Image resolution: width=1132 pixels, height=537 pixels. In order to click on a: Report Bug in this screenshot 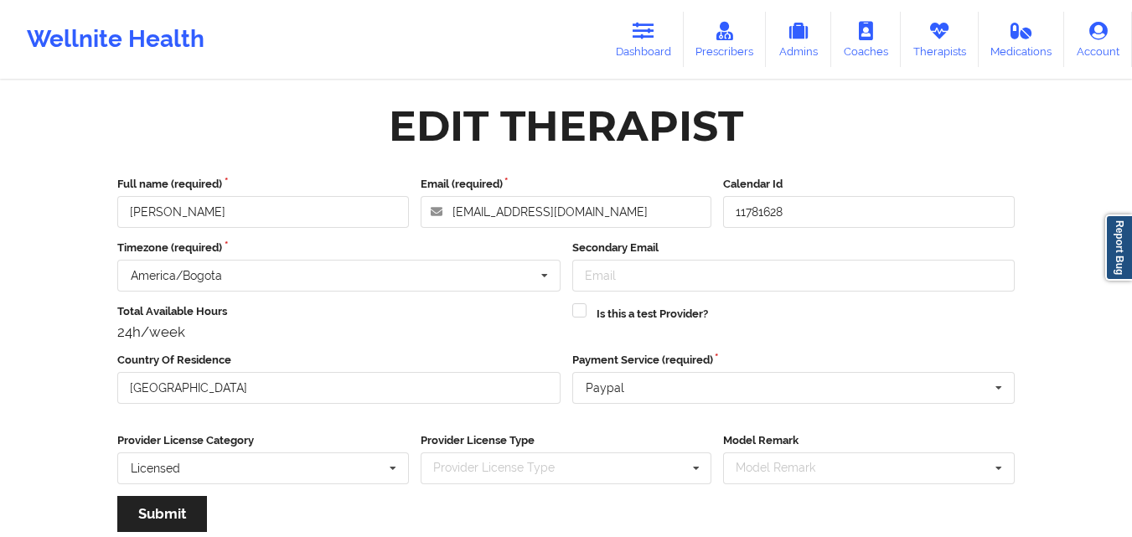, I will do `click(1119, 247)`.